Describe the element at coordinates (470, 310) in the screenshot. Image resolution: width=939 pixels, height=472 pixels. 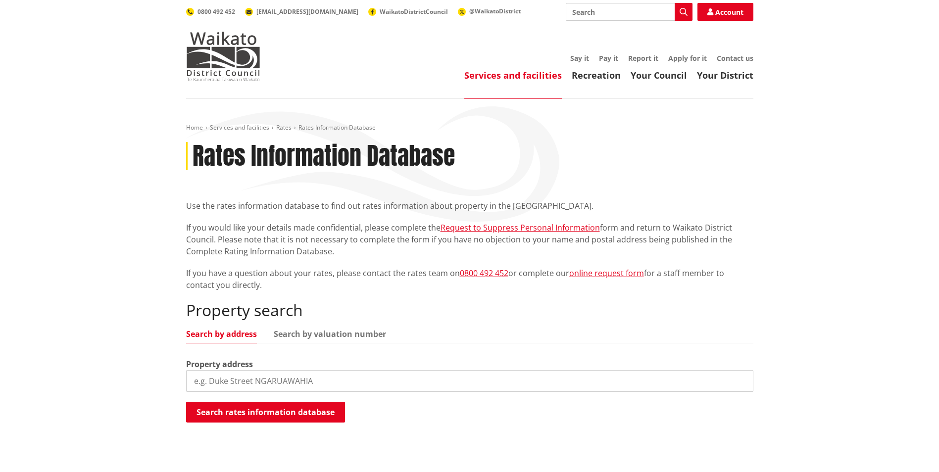
I see `h2: Property search` at that location.